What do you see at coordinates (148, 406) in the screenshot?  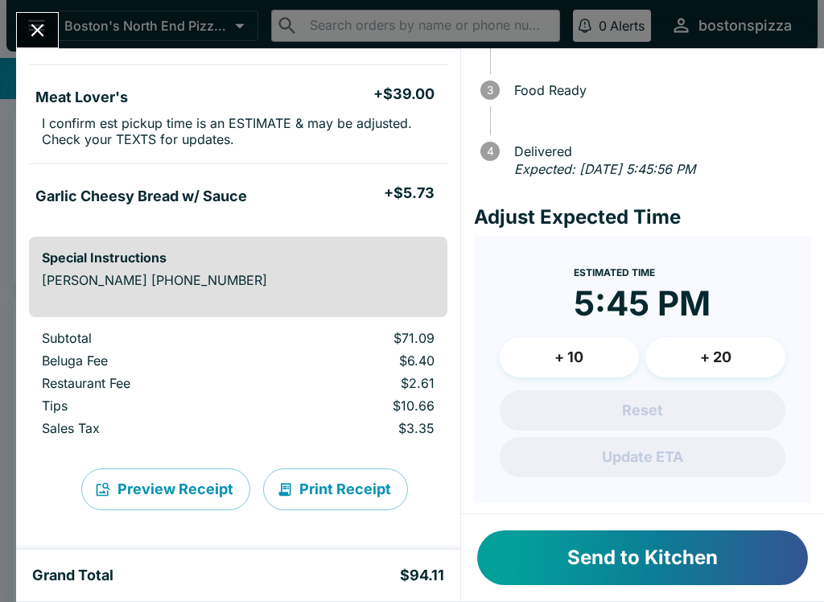 I see `p: Tips` at bounding box center [148, 406].